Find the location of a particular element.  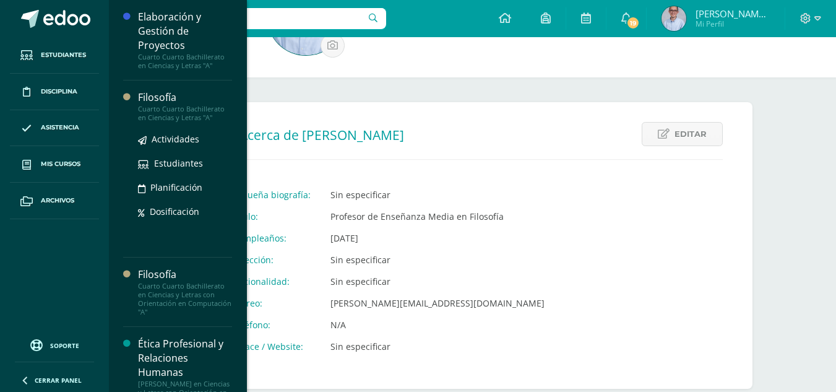

td: Título: is located at coordinates (271, 216).